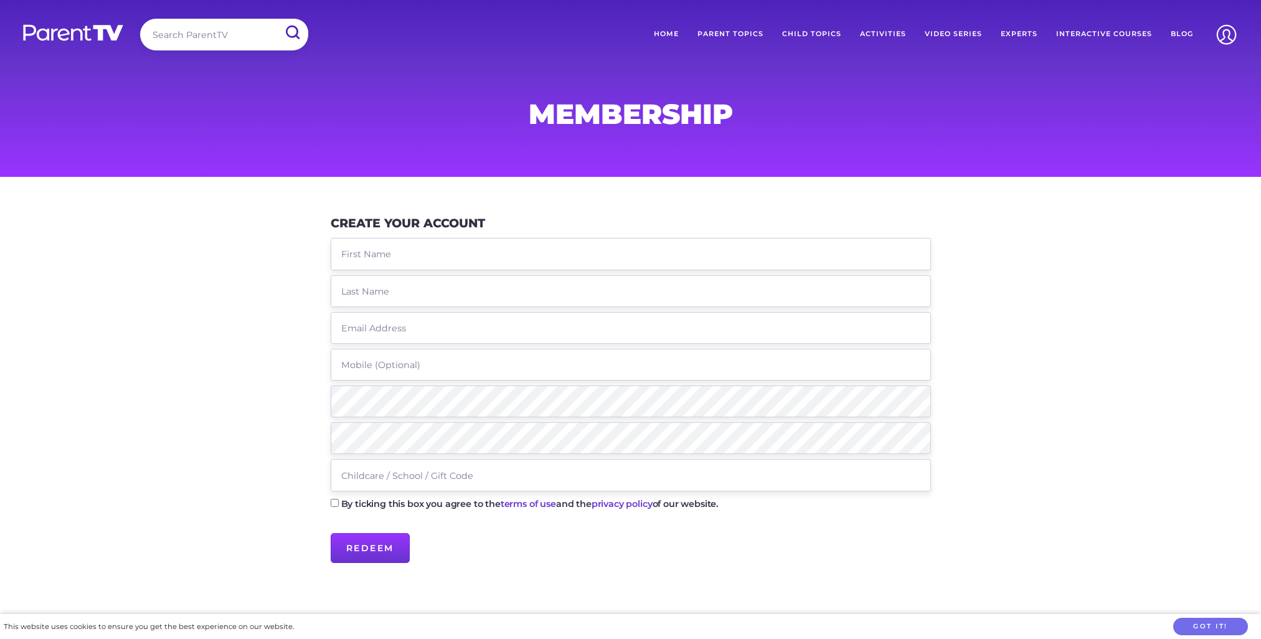  What do you see at coordinates (73, 32) in the screenshot?
I see `img: parenttv-logo-white.4c85aaf.svg` at bounding box center [73, 32].